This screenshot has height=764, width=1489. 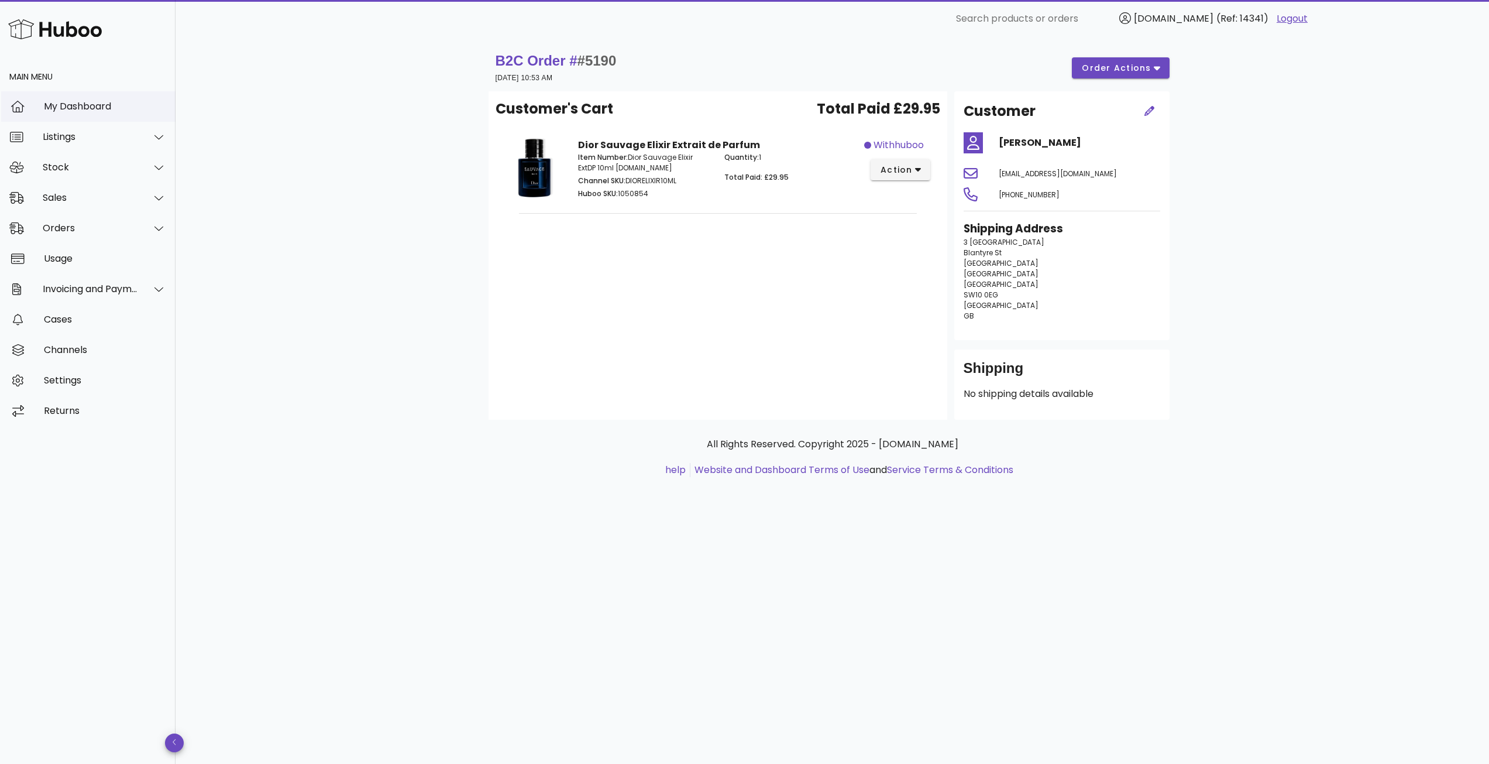 I want to click on a: help, so click(x=675, y=469).